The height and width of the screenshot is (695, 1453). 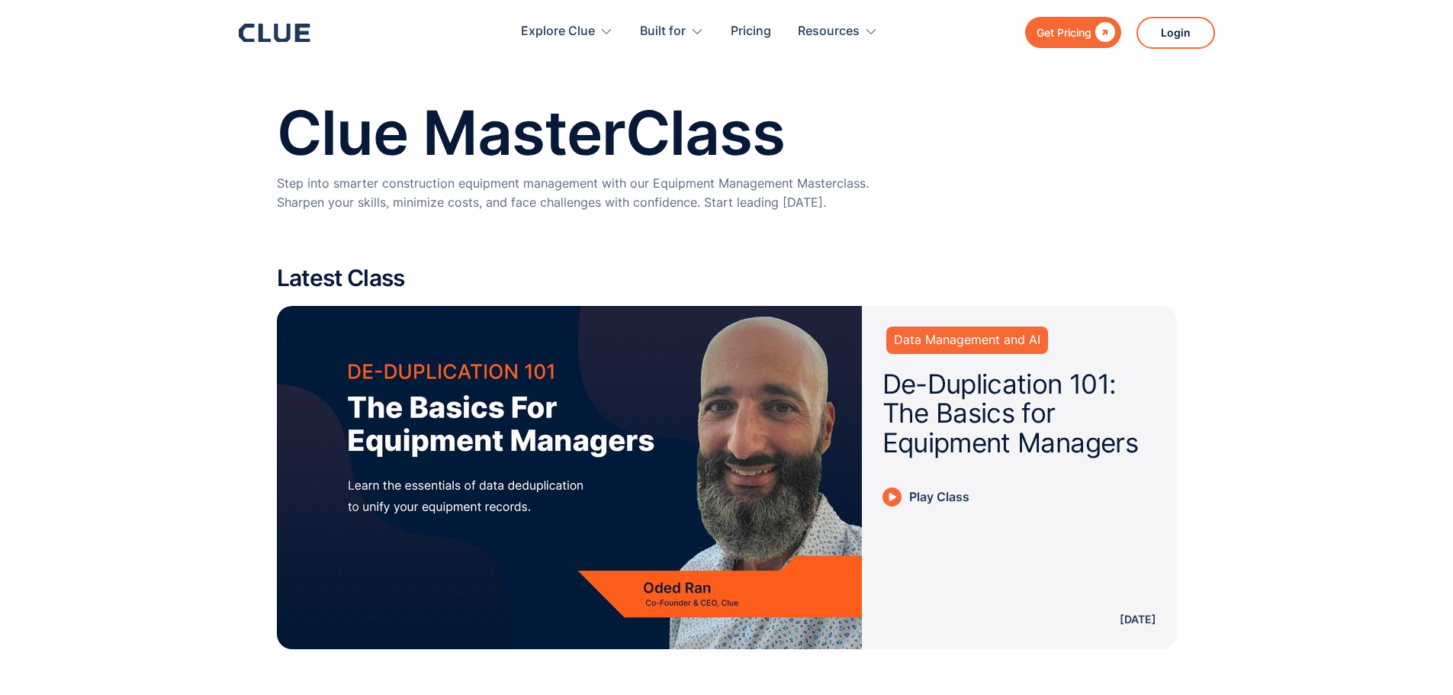 What do you see at coordinates (1019, 413) in the screenshot?
I see `h2: De-Duplication 101: The Basics for Equipment Managers` at bounding box center [1019, 413].